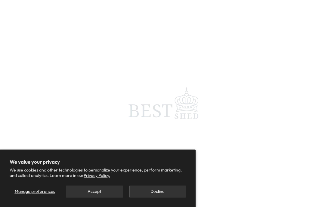 This screenshot has width=325, height=207. Describe the element at coordinates (157, 191) in the screenshot. I see `button: Decline` at that location.